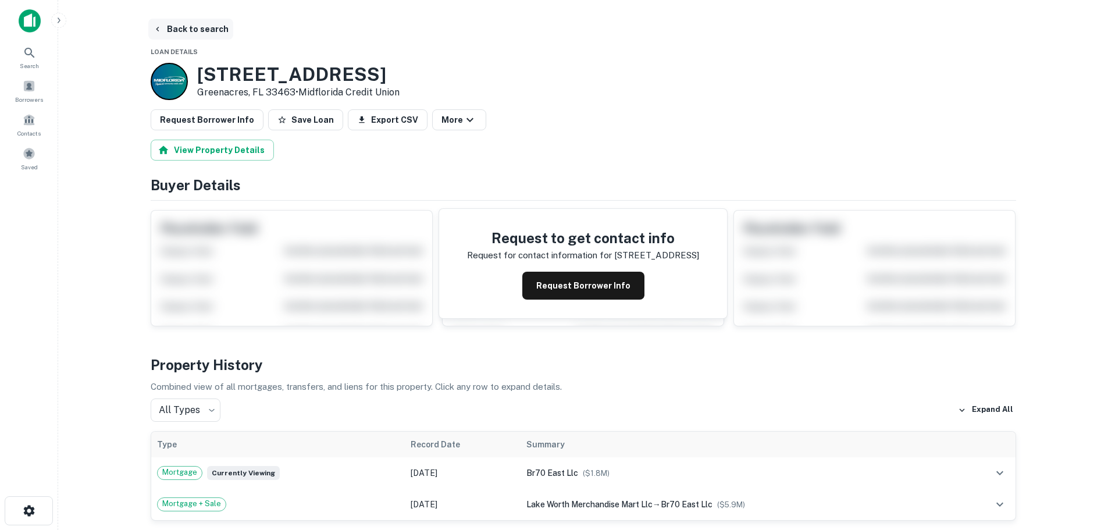 The image size is (1108, 530). What do you see at coordinates (243, 473) in the screenshot?
I see `span: Currently viewing` at bounding box center [243, 473].